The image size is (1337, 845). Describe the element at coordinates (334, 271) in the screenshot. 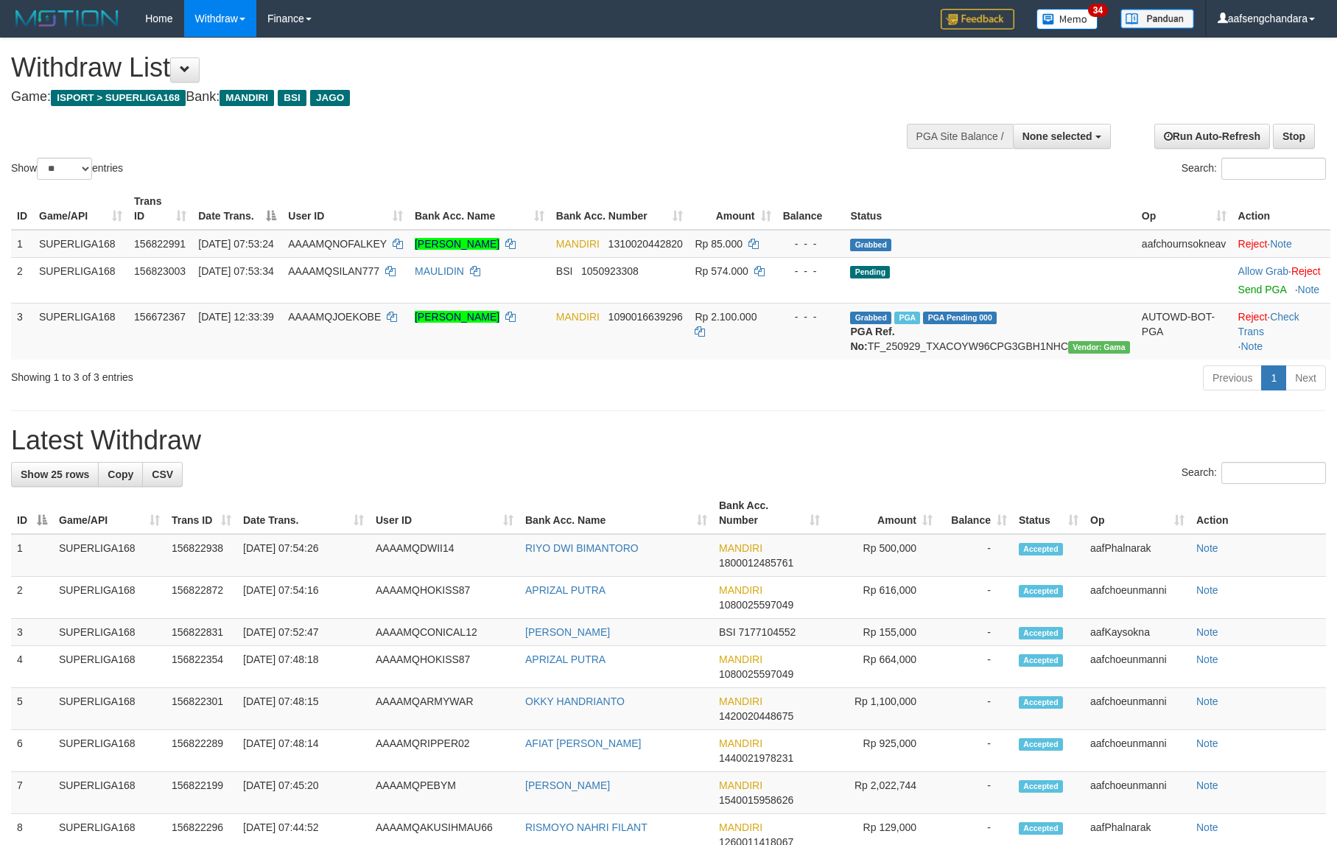

I see `span: AAAAMQSILAN777` at that location.